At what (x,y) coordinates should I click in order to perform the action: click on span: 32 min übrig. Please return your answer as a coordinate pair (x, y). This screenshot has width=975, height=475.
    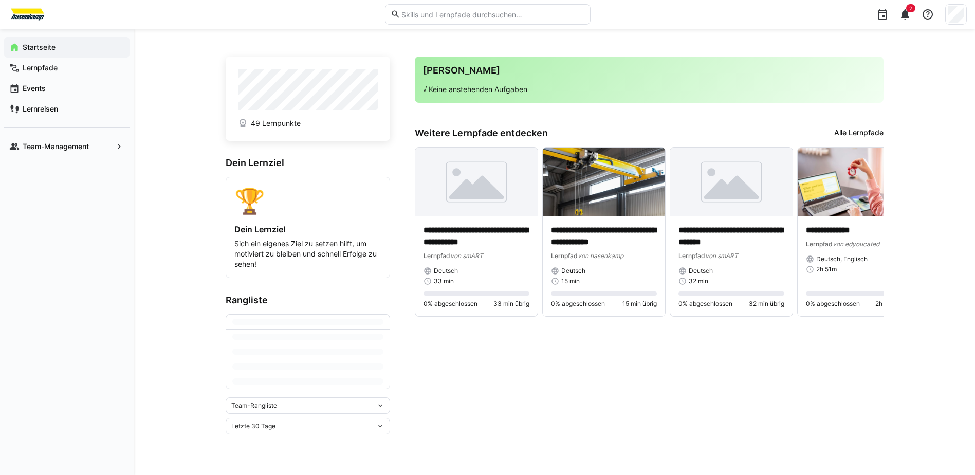
    Looking at the image, I should click on (767, 304).